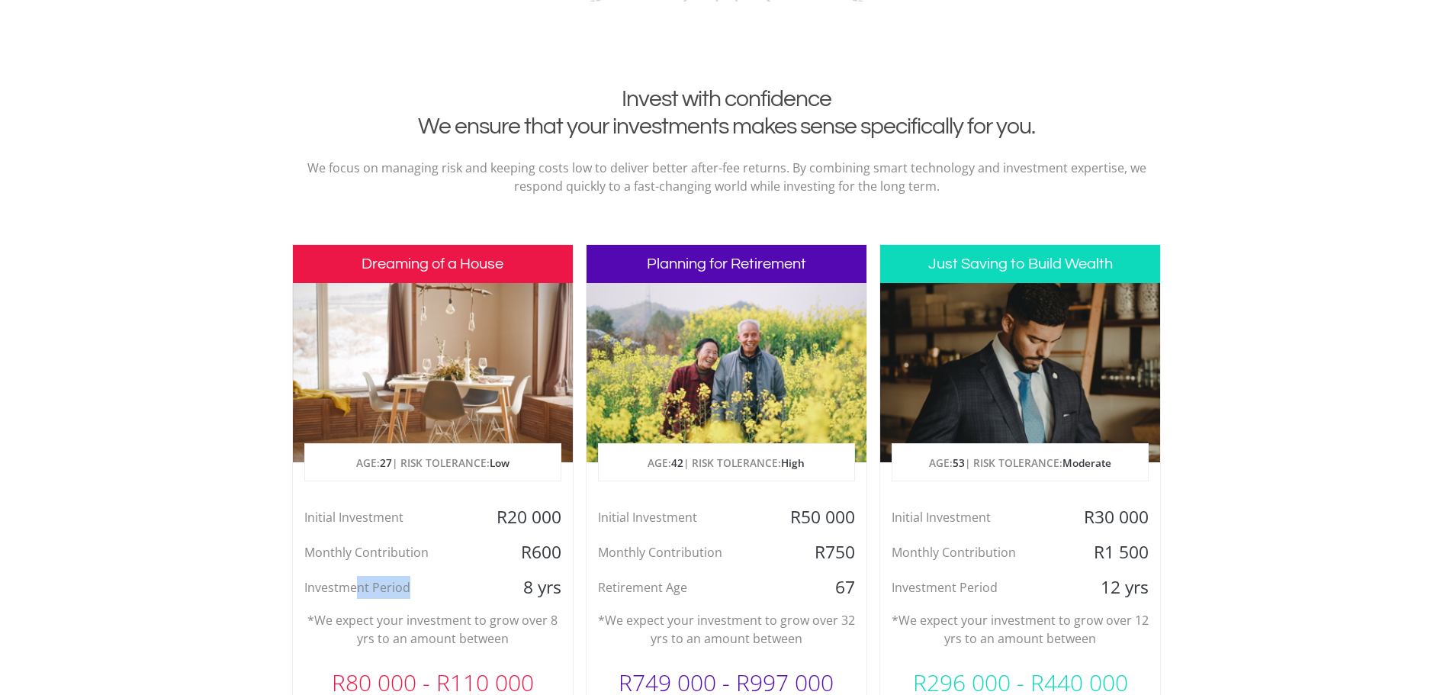  I want to click on div: R1 500, so click(1114, 552).